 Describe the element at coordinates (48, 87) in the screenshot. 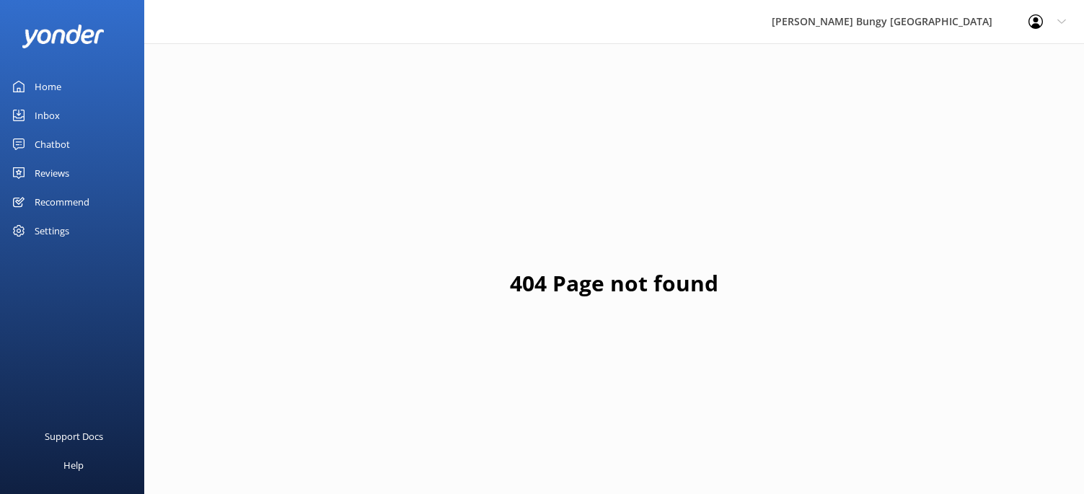

I see `div: Home` at that location.